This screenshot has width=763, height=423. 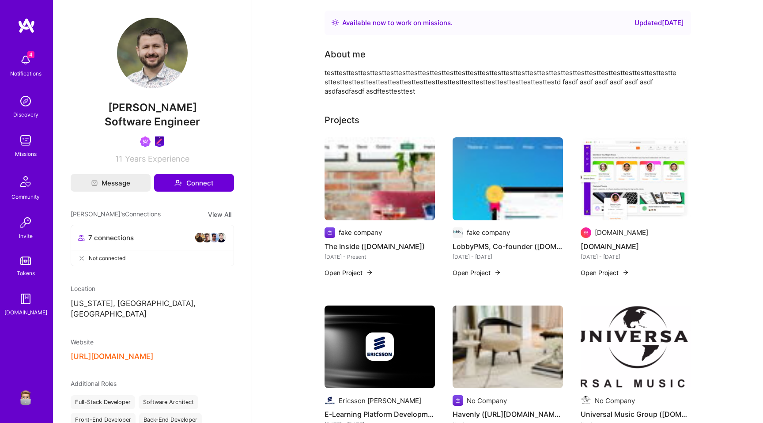 What do you see at coordinates (103, 402) in the screenshot?
I see `div: Full-Stack Developer` at bounding box center [103, 402].